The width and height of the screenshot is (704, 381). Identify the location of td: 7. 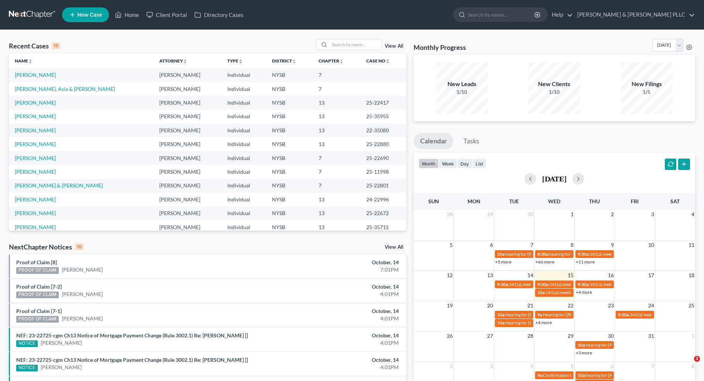
(336, 75).